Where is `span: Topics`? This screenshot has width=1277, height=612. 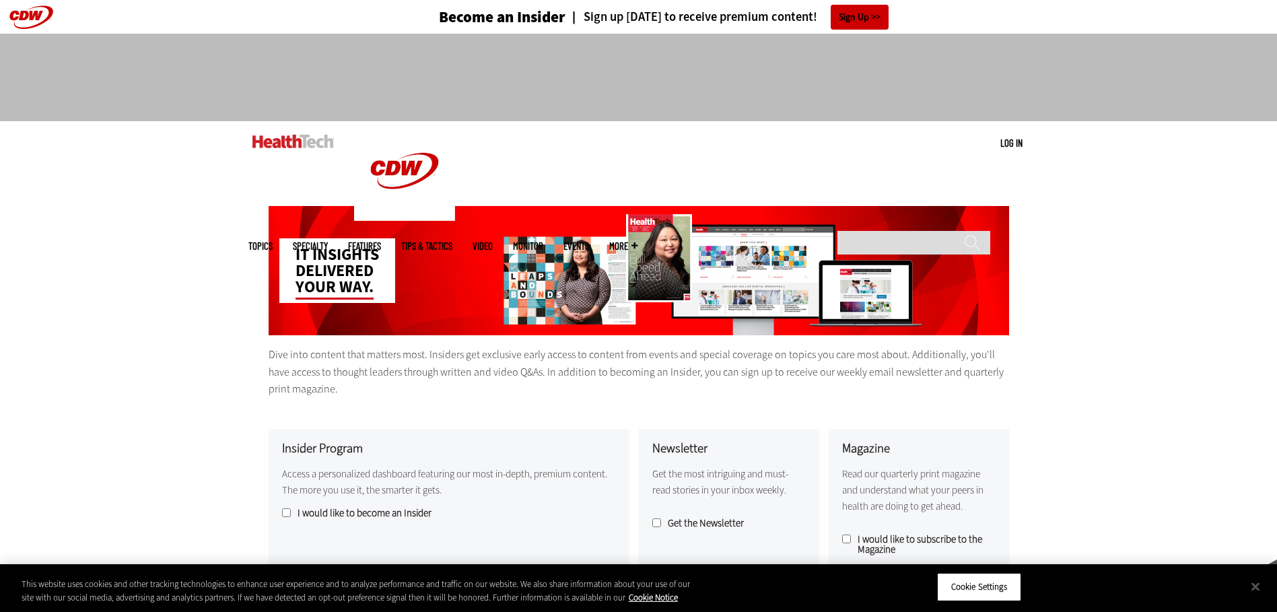
span: Topics is located at coordinates (261, 246).